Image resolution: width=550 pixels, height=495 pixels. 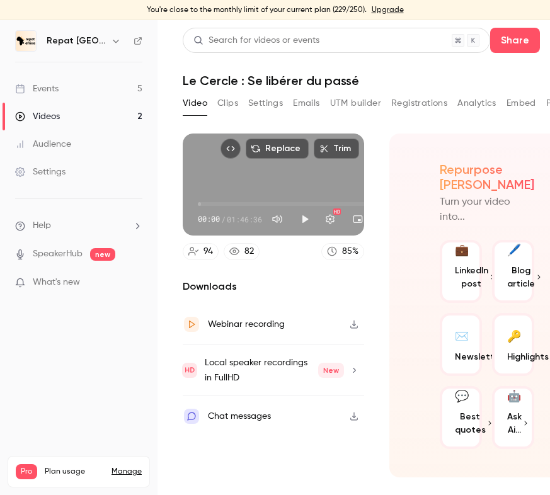 I want to click on div: Chat messages, so click(x=239, y=416).